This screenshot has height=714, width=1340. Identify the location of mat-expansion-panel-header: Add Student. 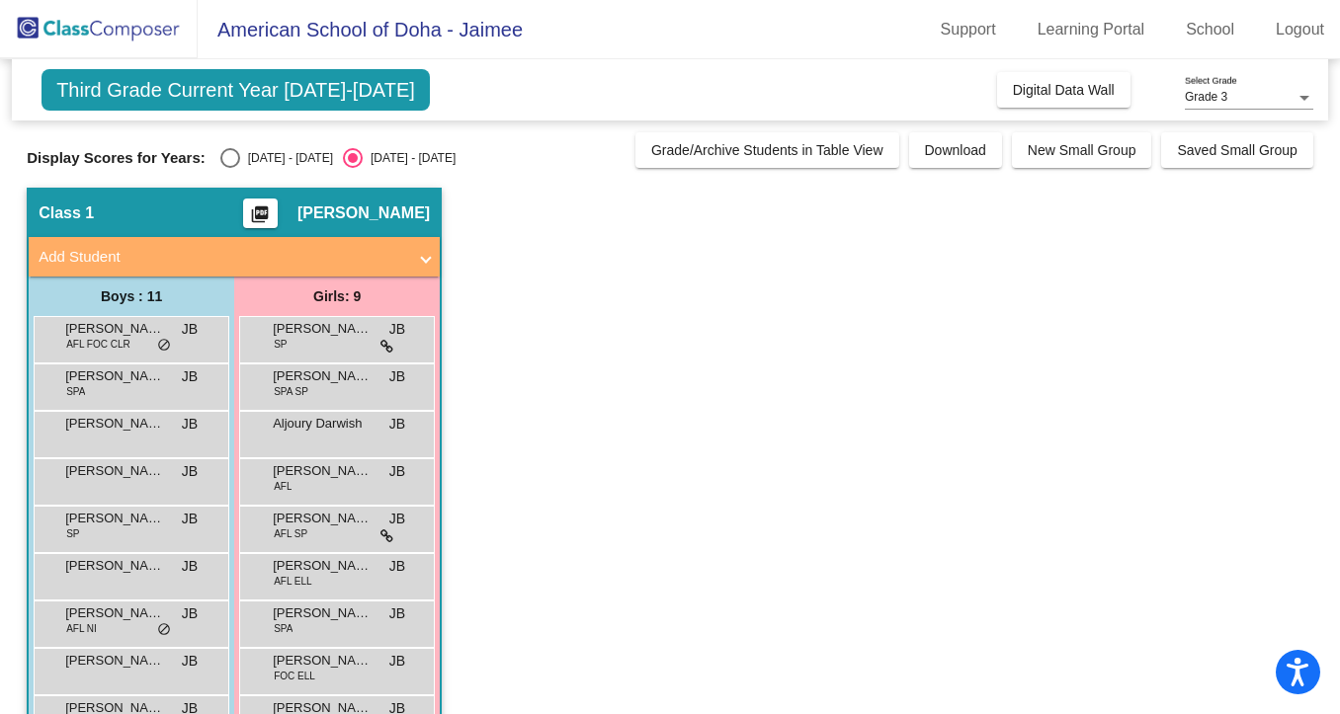
(234, 257).